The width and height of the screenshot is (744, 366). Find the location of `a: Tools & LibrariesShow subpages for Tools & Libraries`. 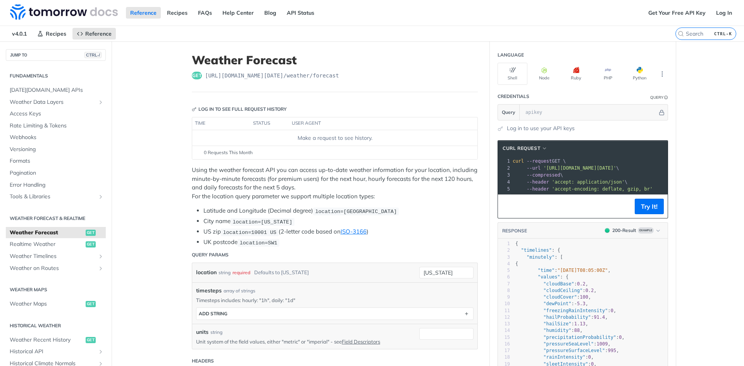

a: Tools & LibrariesShow subpages for Tools & Libraries is located at coordinates (56, 197).